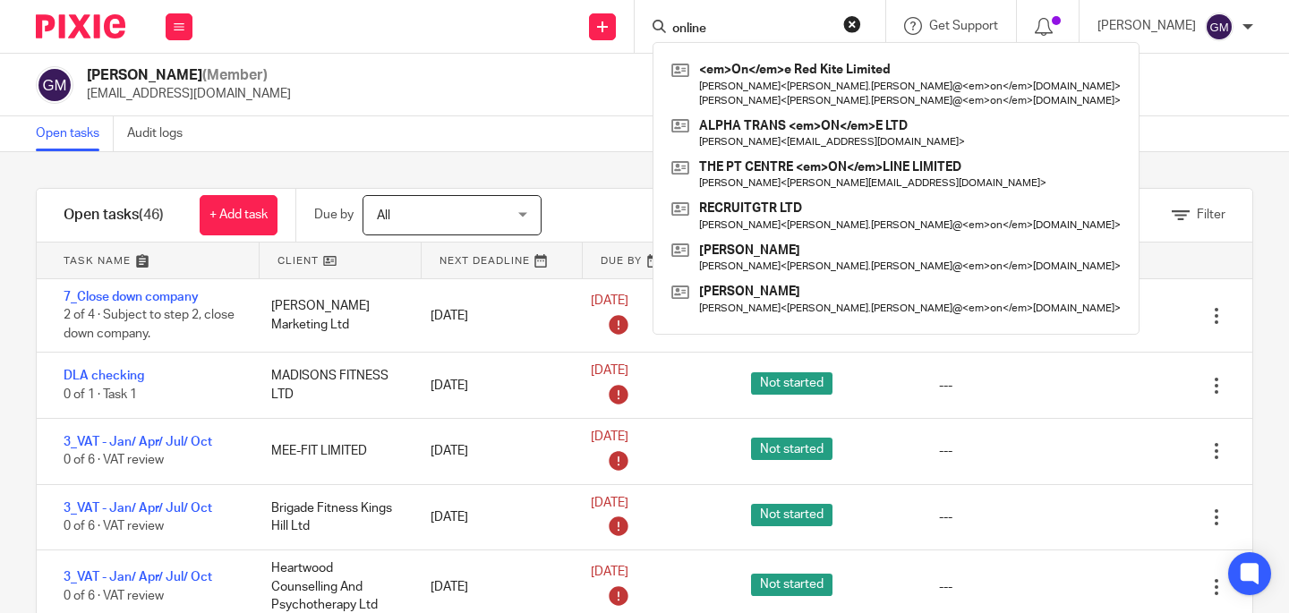  Describe the element at coordinates (131, 297) in the screenshot. I see `a: 7_Close down company` at that location.